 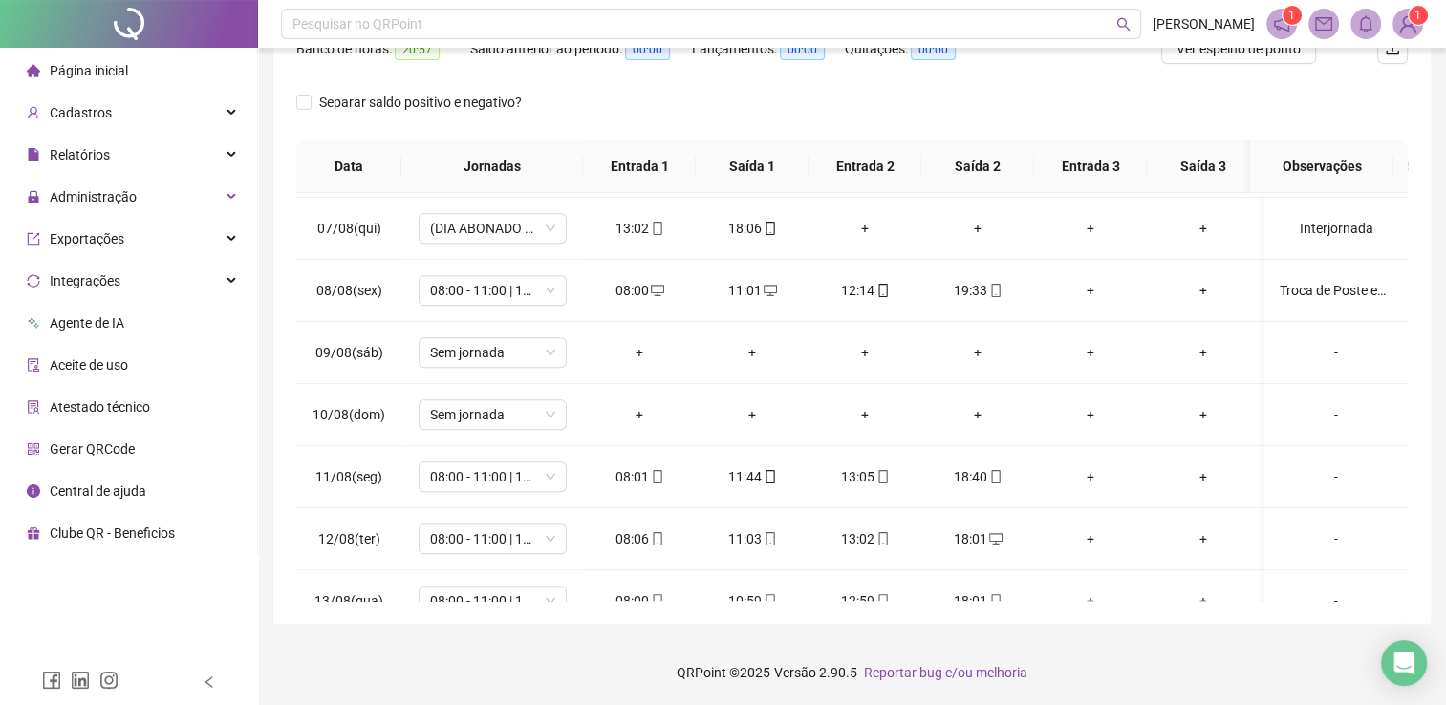 What do you see at coordinates (639, 539) in the screenshot?
I see `div: 08:06` at bounding box center [639, 539].